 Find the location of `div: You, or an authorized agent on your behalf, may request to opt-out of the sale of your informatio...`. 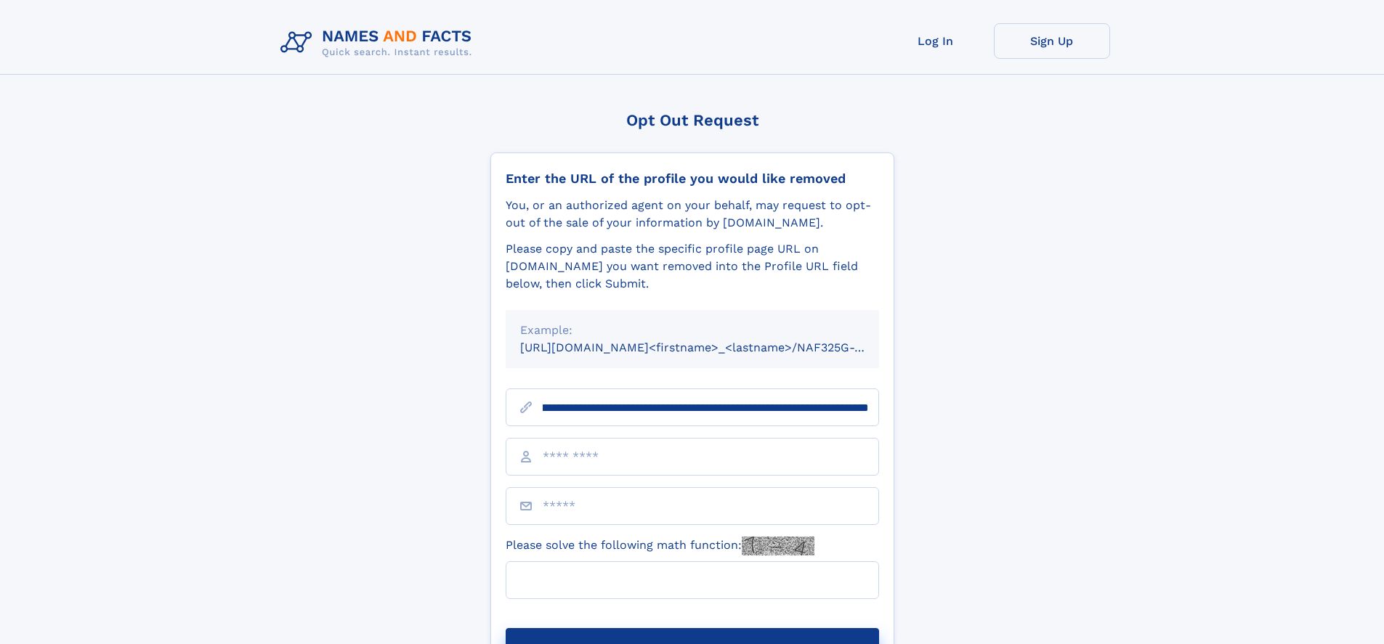

div: You, or an authorized agent on your behalf, may request to opt-out of the sale of your informatio... is located at coordinates (692, 214).